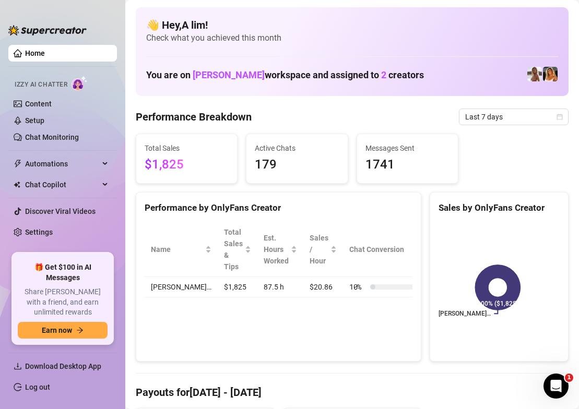 This screenshot has height=409, width=579. I want to click on span: Messages Sent, so click(407, 148).